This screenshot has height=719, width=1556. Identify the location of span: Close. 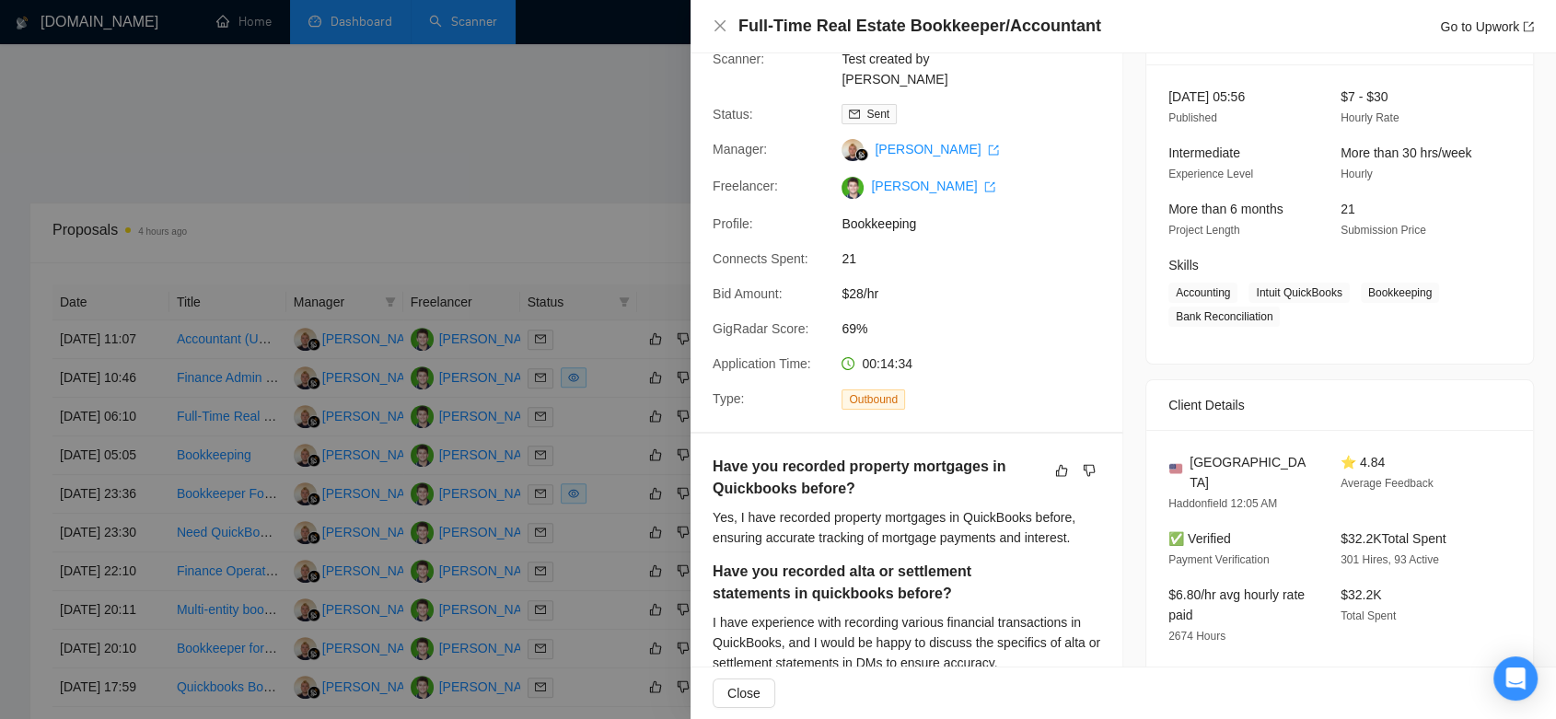
(744, 693).